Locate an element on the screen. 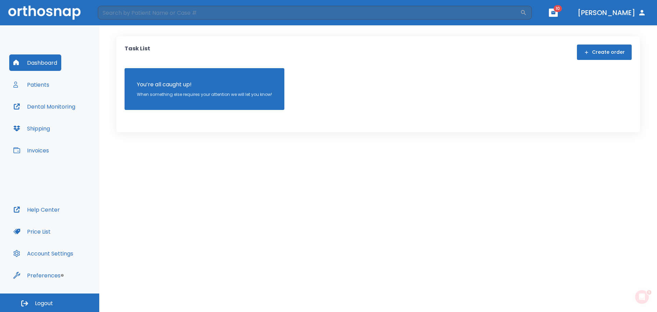 The image size is (657, 312). button: Account Settings is located at coordinates (43, 253).